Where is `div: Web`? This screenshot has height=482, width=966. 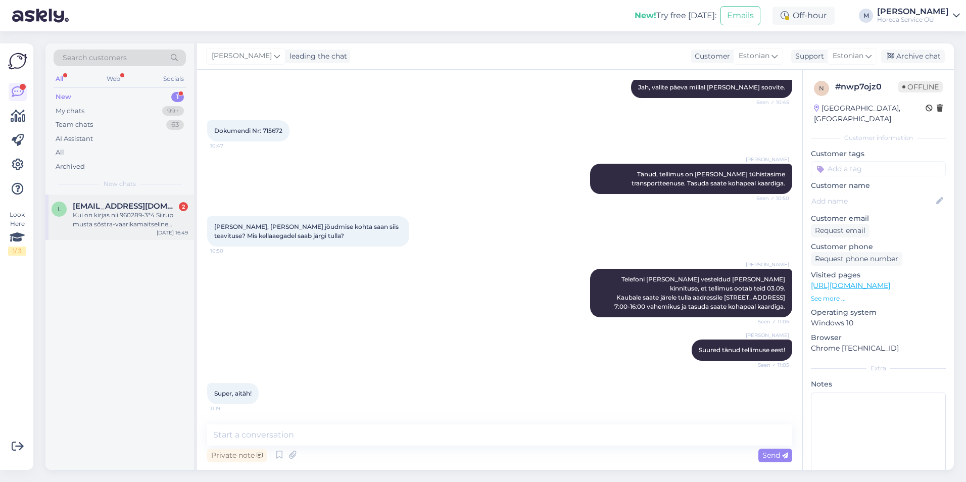 div: Web is located at coordinates (113, 79).